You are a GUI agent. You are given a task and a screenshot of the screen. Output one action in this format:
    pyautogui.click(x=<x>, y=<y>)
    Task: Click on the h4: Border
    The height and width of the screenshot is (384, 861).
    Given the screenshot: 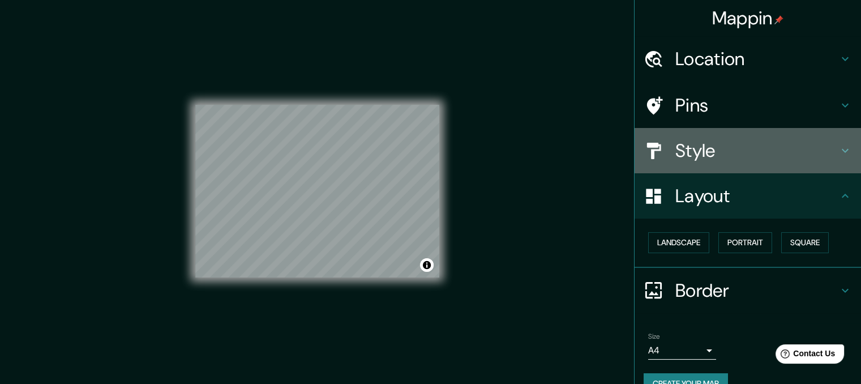 What is the action you would take?
    pyautogui.click(x=757, y=290)
    